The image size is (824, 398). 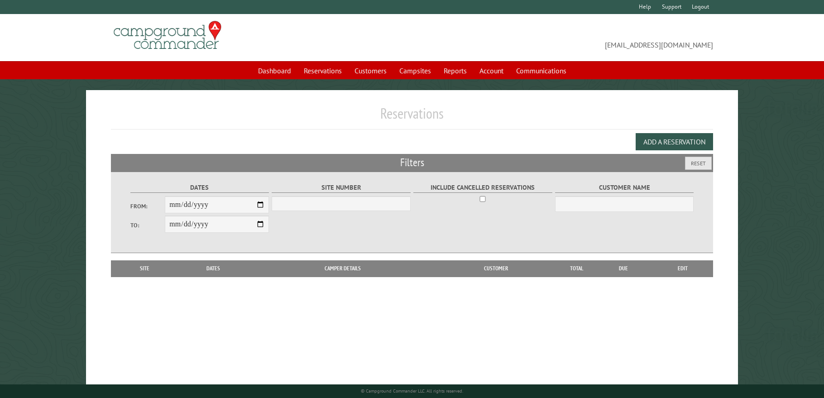 I want to click on label: To:, so click(x=148, y=225).